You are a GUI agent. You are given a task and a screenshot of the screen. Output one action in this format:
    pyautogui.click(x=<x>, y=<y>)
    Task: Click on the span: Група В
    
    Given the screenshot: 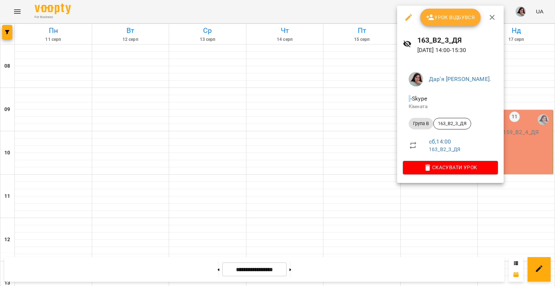 What is the action you would take?
    pyautogui.click(x=421, y=124)
    